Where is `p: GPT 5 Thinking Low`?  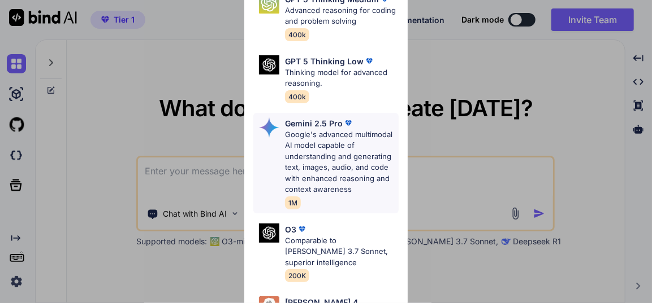 p: GPT 5 Thinking Low is located at coordinates (324, 61).